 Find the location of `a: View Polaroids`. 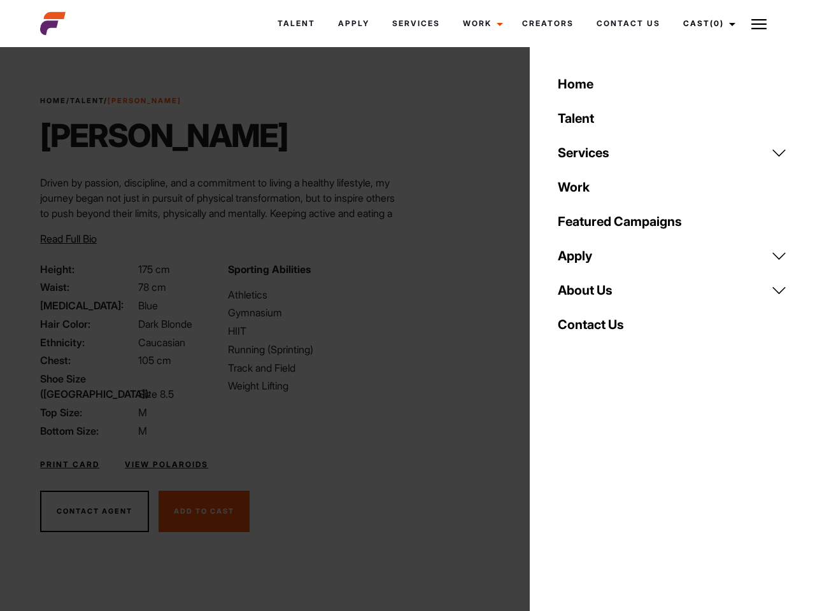

a: View Polaroids is located at coordinates (166, 465).